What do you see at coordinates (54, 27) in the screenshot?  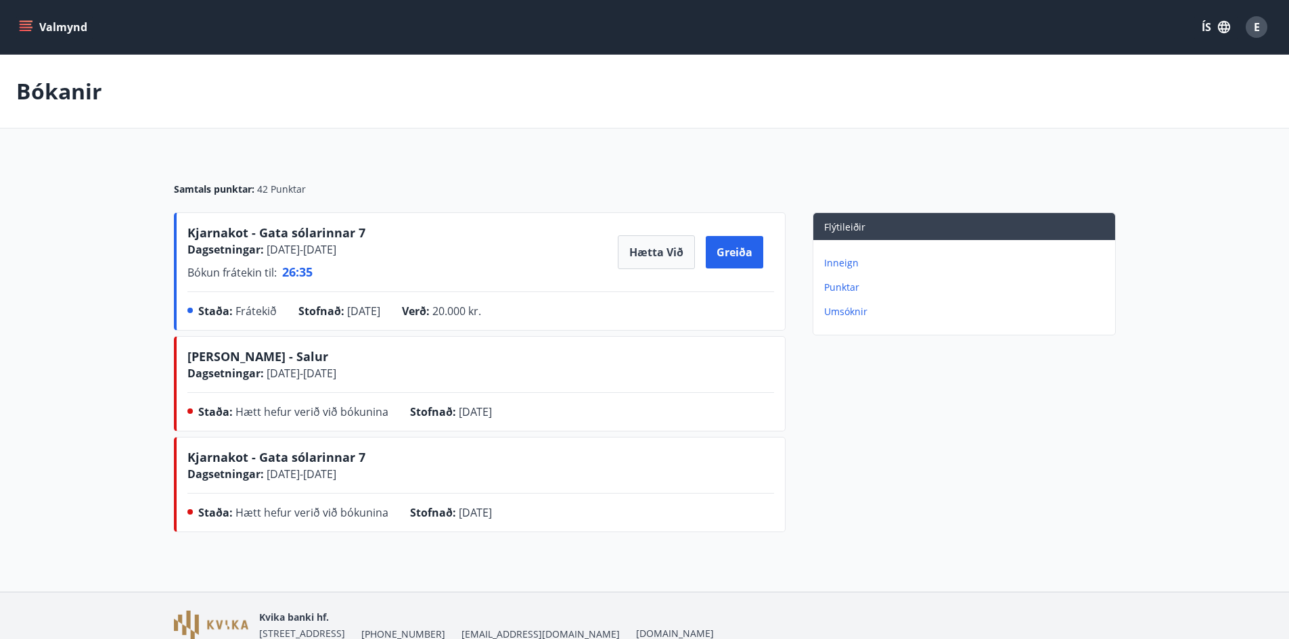 I see `button: menu` at bounding box center [54, 27].